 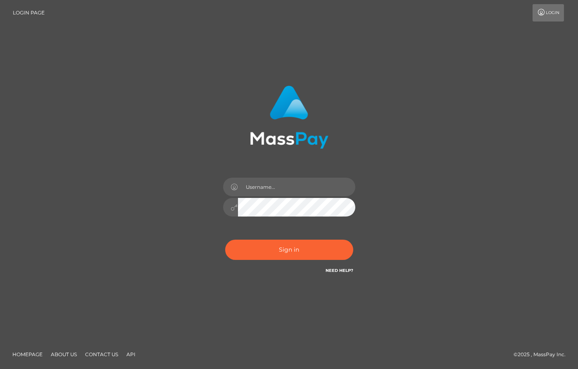 What do you see at coordinates (543, 355) in the screenshot?
I see `div: © 2025 , MassPay Inc.` at bounding box center [543, 355].